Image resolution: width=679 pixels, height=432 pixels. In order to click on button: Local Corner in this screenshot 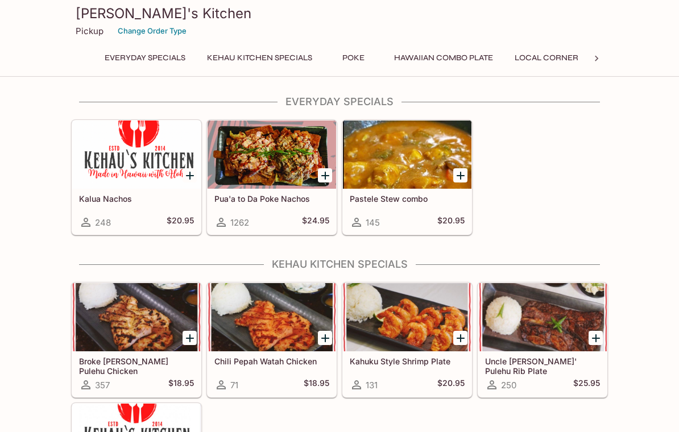, I will do `click(547, 58)`.